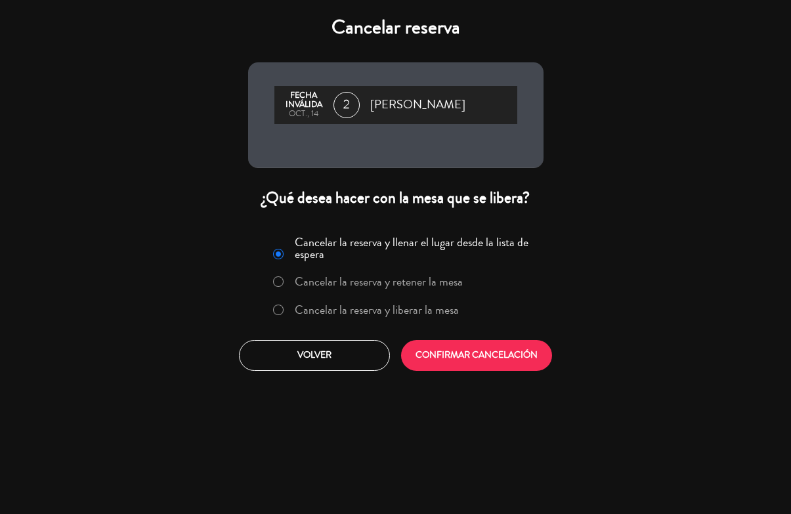  I want to click on label: Cancelar la reserva y liberar la mesa, so click(377, 310).